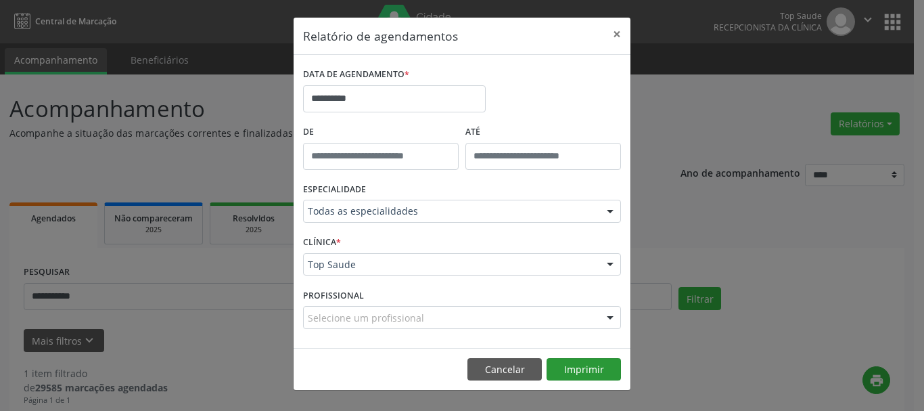 The width and height of the screenshot is (924, 411). What do you see at coordinates (543, 132) in the screenshot?
I see `label: ATÉ` at bounding box center [543, 132].